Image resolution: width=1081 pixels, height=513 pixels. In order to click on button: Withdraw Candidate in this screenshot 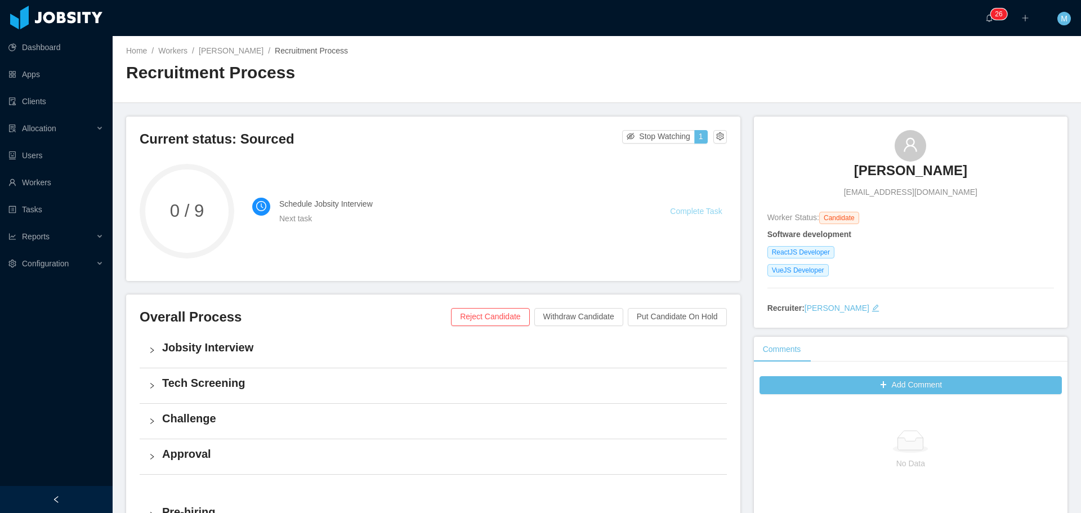, I will do `click(579, 317)`.